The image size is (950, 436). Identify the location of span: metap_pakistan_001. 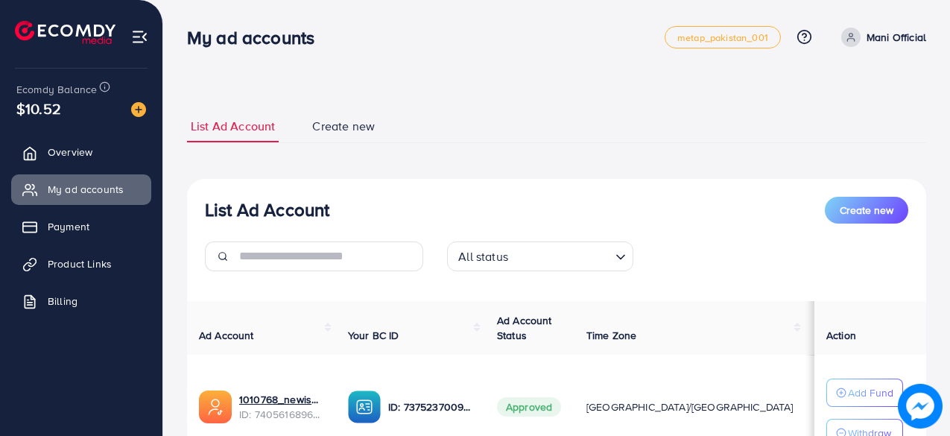
(723, 37).